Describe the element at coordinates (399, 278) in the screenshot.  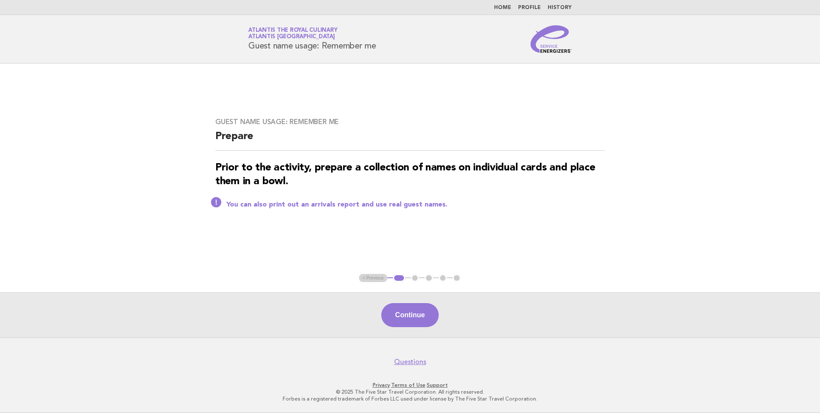
I see `button: 1` at that location.